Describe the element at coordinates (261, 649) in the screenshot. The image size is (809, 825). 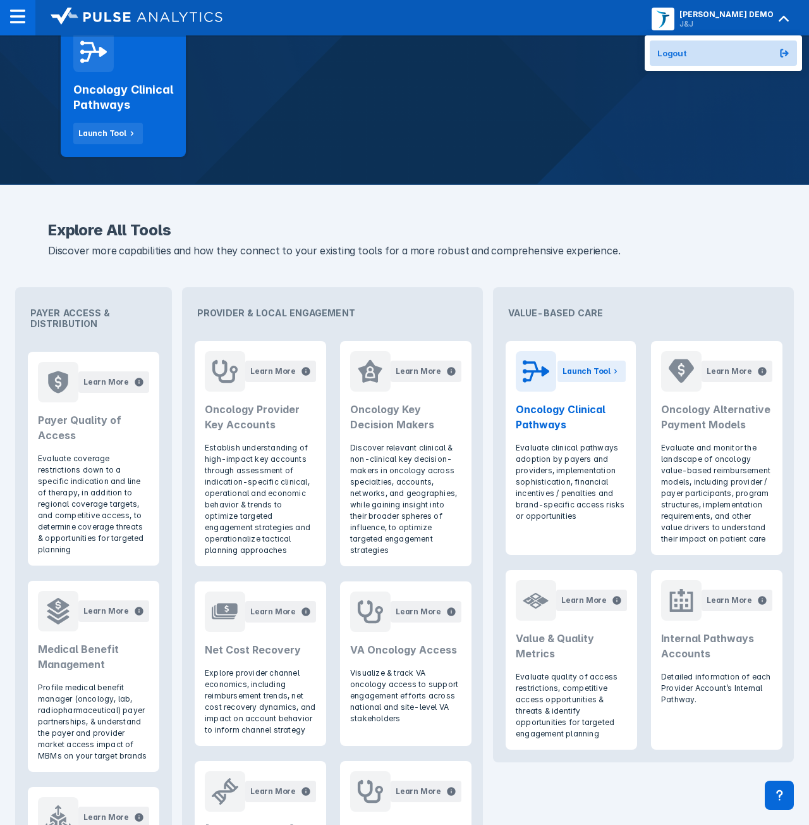
I see `h2: Net Cost Recovery` at that location.